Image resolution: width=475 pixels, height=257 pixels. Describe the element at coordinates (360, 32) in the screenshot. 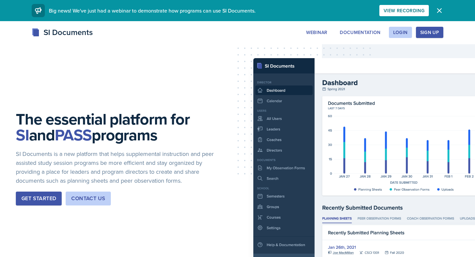

I see `div: Documentation` at that location.